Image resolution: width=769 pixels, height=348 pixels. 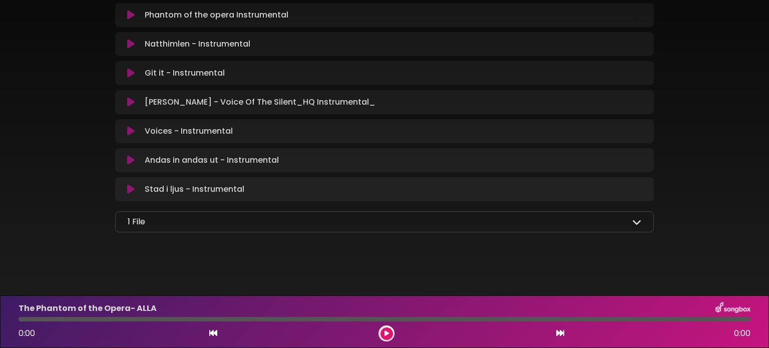 I want to click on p: 1 File, so click(x=136, y=222).